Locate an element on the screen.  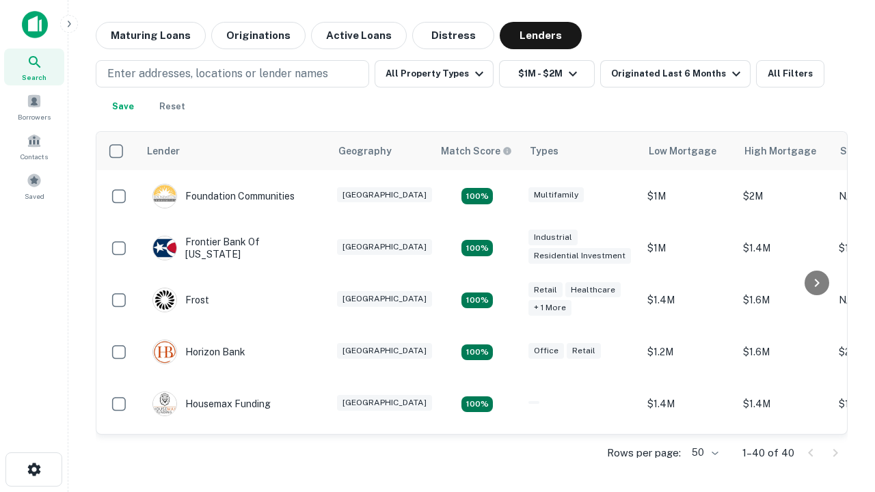
p: Enter addresses, locations or lender names is located at coordinates (217, 74).